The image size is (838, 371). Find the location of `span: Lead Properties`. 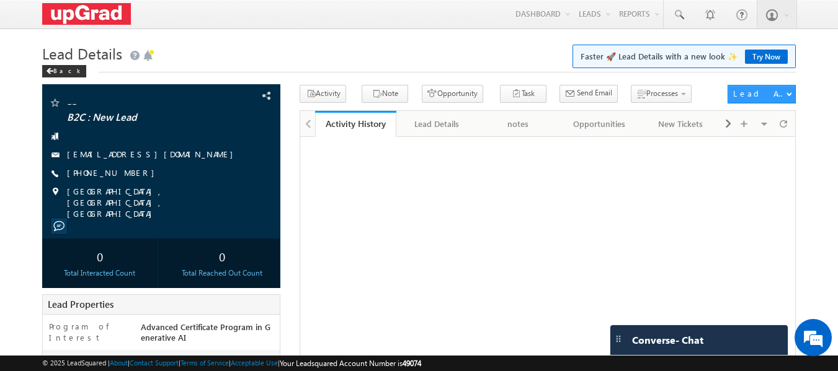

span: Lead Properties is located at coordinates (81, 305).